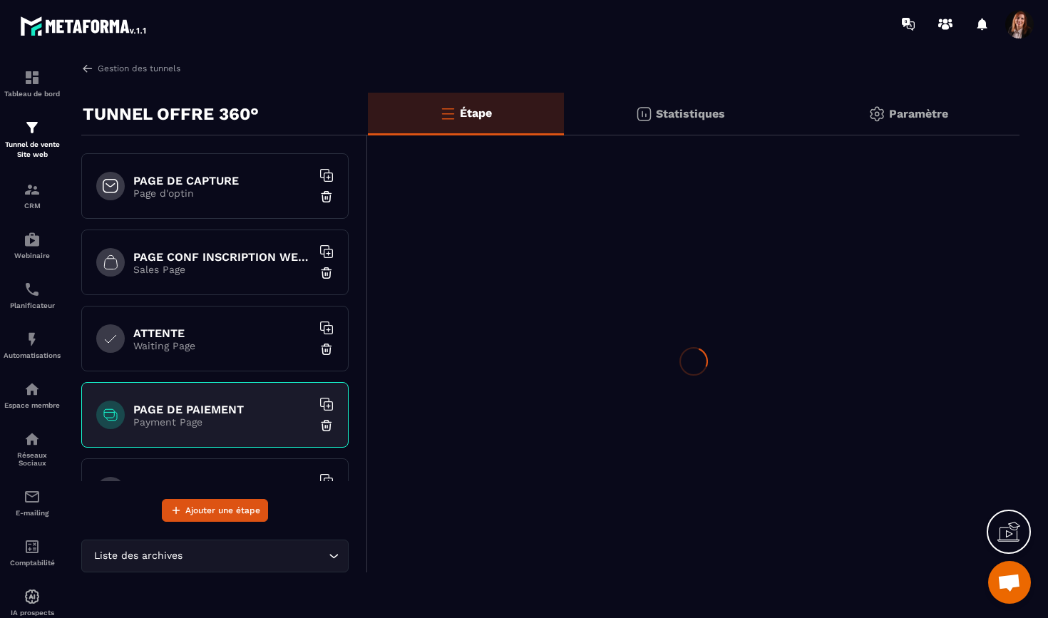 The height and width of the screenshot is (618, 1048). I want to click on a: automationsautomationsWebinaire, so click(32, 245).